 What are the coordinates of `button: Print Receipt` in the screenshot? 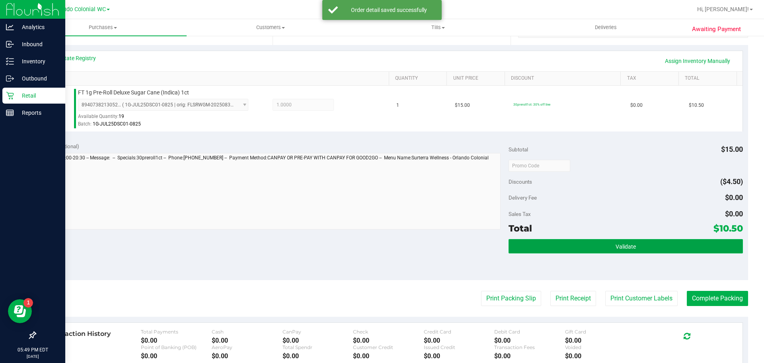 It's located at (573, 298).